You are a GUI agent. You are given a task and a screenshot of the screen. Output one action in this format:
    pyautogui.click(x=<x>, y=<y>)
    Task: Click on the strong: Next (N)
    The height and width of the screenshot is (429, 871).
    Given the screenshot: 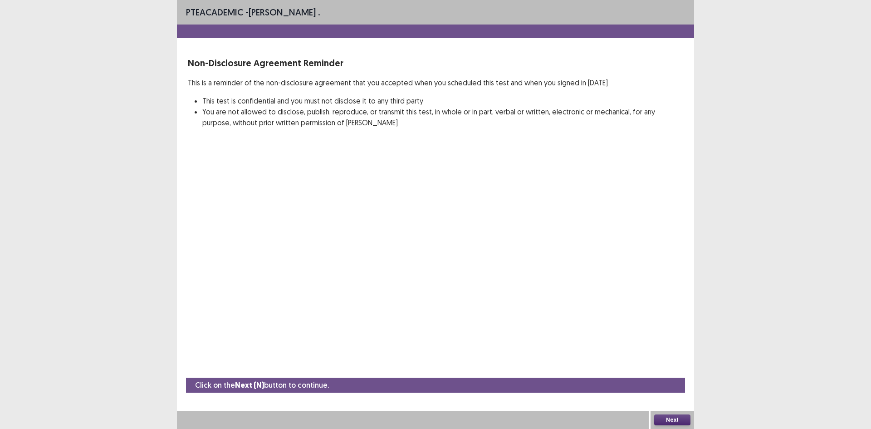 What is the action you would take?
    pyautogui.click(x=250, y=385)
    